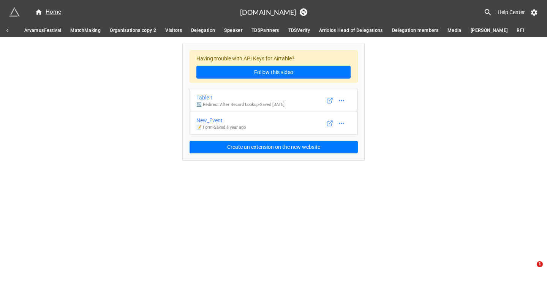 This screenshot has height=287, width=547. I want to click on span: ArvamusFestival, so click(43, 30).